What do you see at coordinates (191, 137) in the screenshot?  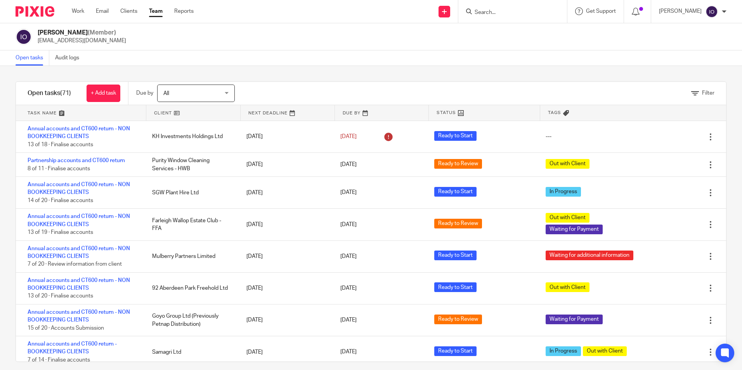 I see `div: KH Investments Holdings Ltd` at bounding box center [191, 137].